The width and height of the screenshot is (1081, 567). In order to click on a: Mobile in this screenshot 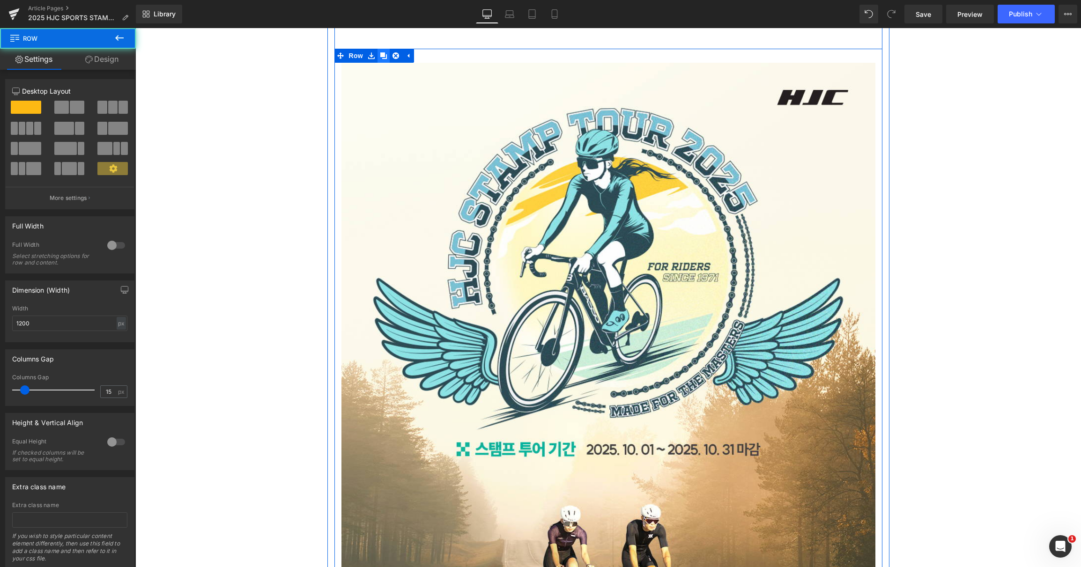, I will do `click(554, 14)`.